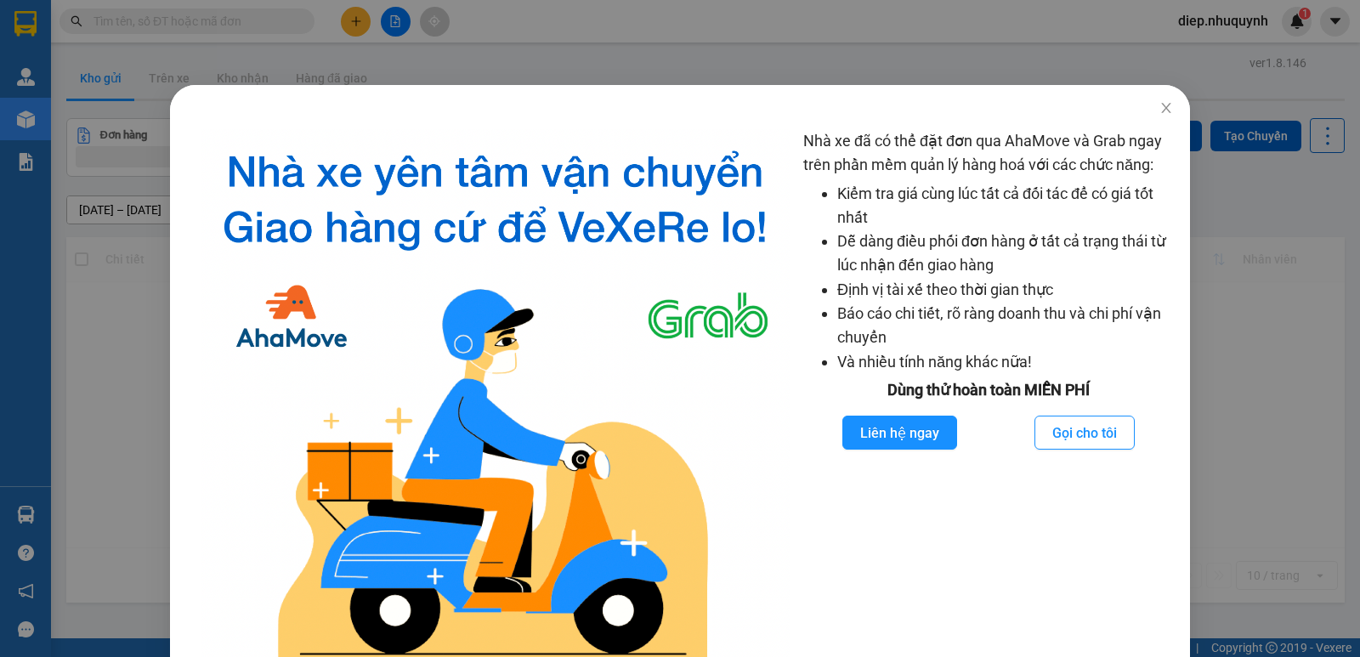  Describe the element at coordinates (1004, 206) in the screenshot. I see `li: Kiểm tra giá cùng lúc tất cả đối tác để có giá tốt nhất` at that location.